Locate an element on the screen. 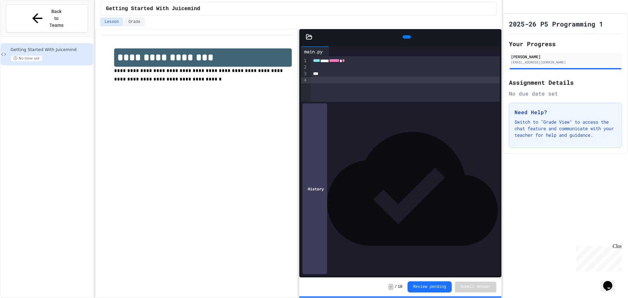 This screenshot has width=628, height=298. div: History is located at coordinates (314, 189).